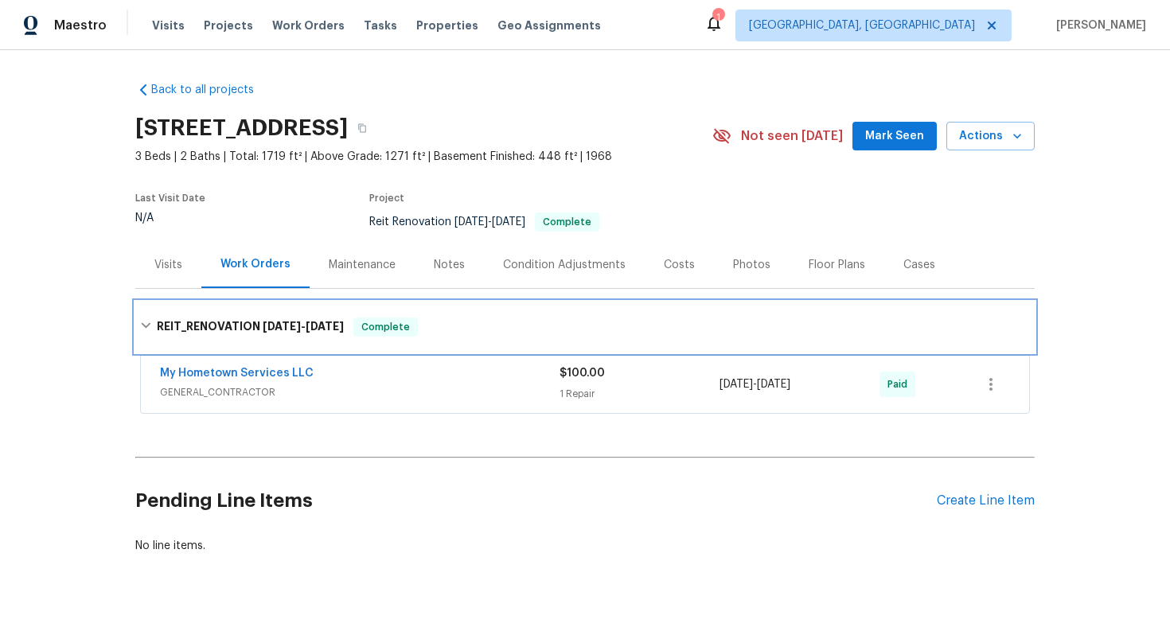  I want to click on button: Actions, so click(991, 136).